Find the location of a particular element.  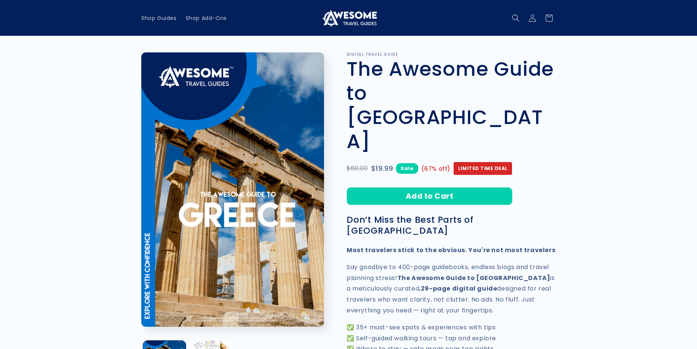

span: $60.00 is located at coordinates (357, 169).